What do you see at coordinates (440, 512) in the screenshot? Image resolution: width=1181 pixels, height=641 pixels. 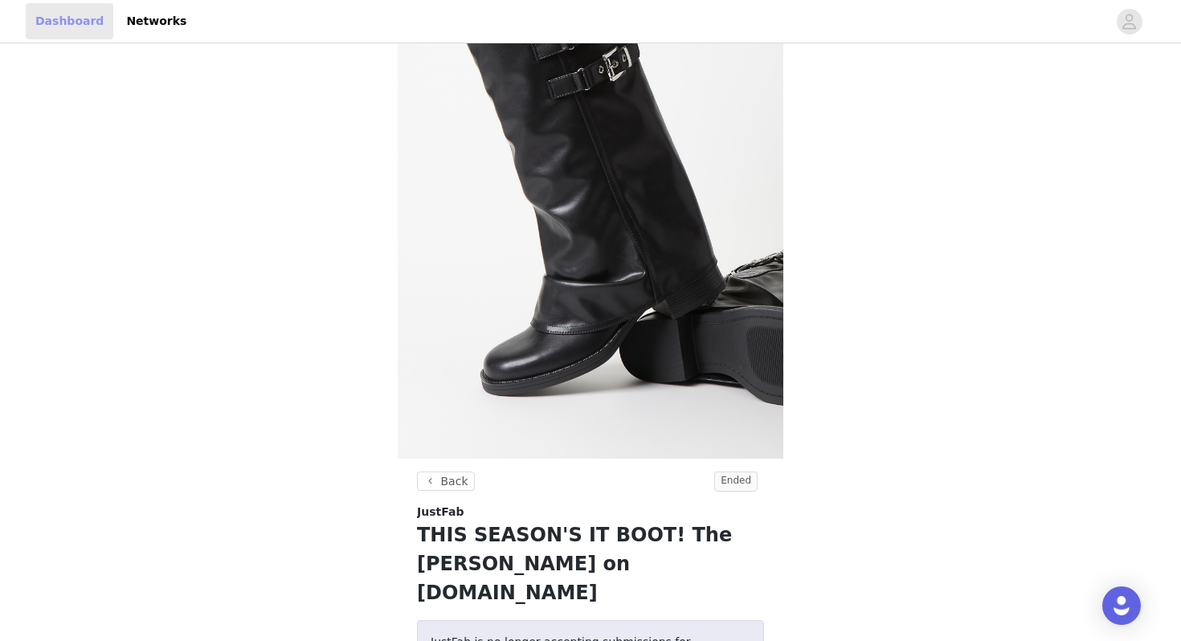 I see `span: JustFab` at bounding box center [440, 512].